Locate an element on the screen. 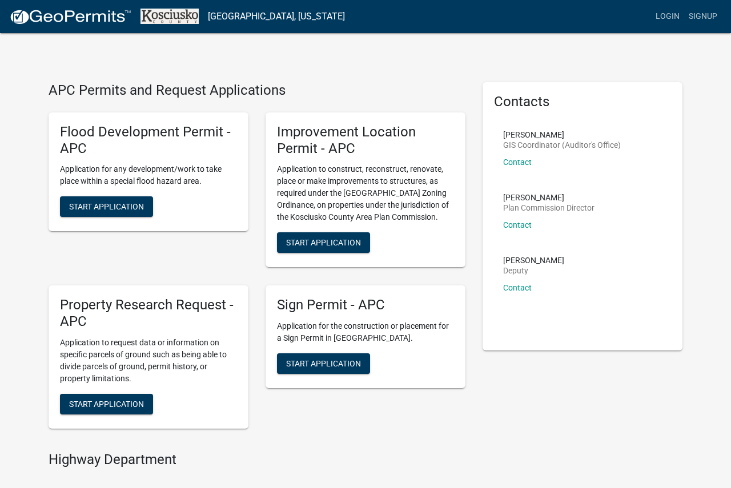 This screenshot has height=488, width=731. img: Kosciusko County, Indiana is located at coordinates (170, 16).